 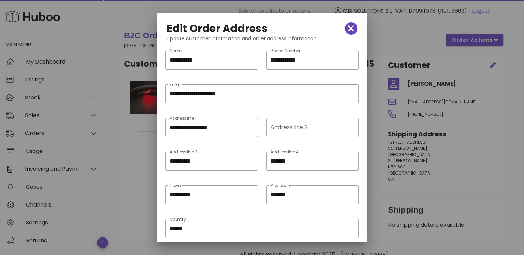 What do you see at coordinates (178, 220) in the screenshot?
I see `label: Country` at bounding box center [178, 220].